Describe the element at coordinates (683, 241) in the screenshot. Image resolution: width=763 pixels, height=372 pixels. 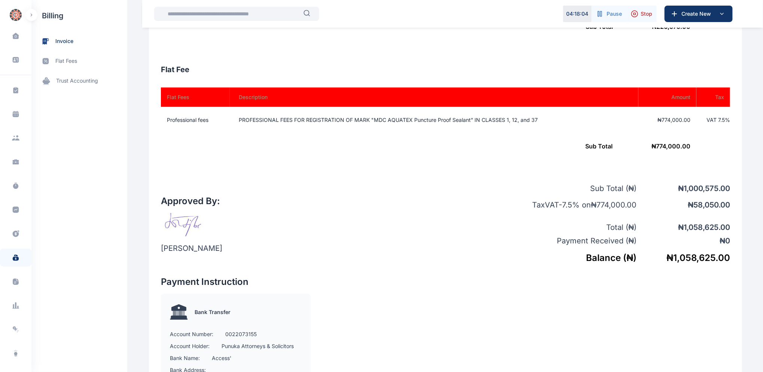
I see `p: ₦ 0` at that location.